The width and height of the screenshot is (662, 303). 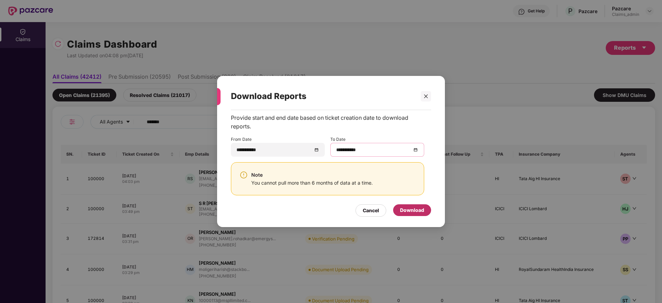 I want to click on img: svg+xml;base64,PHN2ZyBpZD0iV2FybmluZ18tXzI0eDI0IiBkYXRhLW5hbWU9Ildhcm5pbmcgLSAyNHgyNCIgeG1sbnM9Im..., so click(x=244, y=175).